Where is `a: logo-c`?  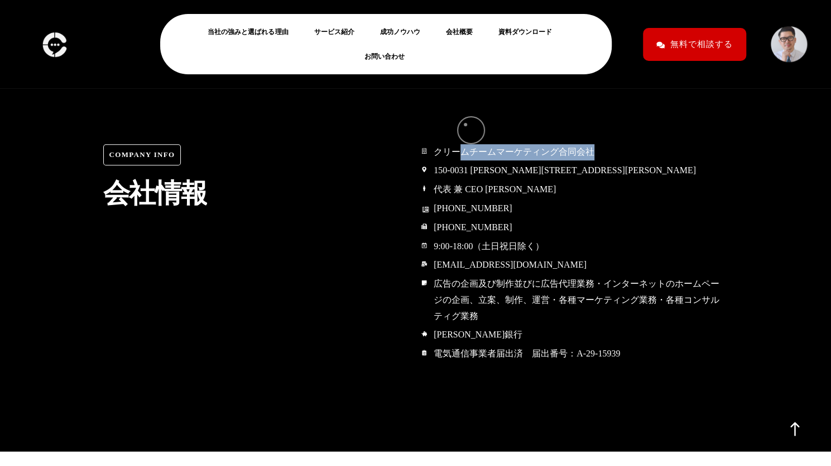
a: logo-c is located at coordinates (54, 43).